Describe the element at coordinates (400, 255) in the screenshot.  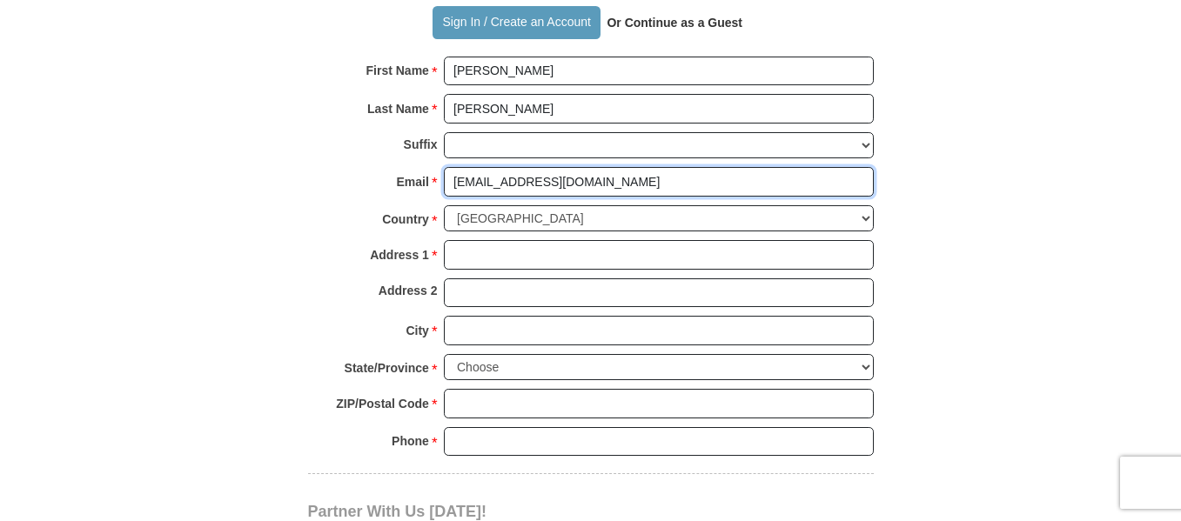
I see `strong: Address 1` at that location.